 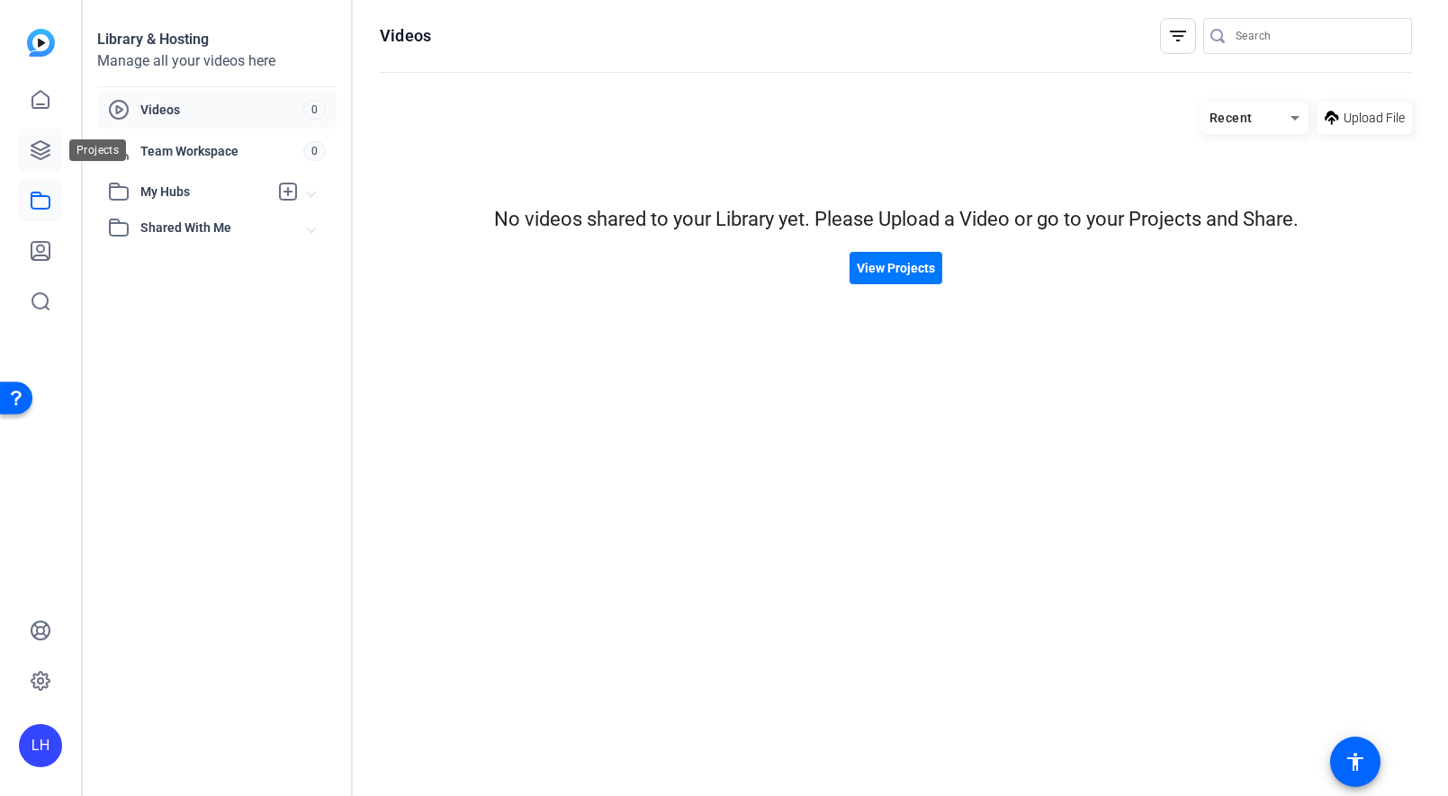 What do you see at coordinates (895, 268) in the screenshot?
I see `button: View Projects` at bounding box center [895, 268].